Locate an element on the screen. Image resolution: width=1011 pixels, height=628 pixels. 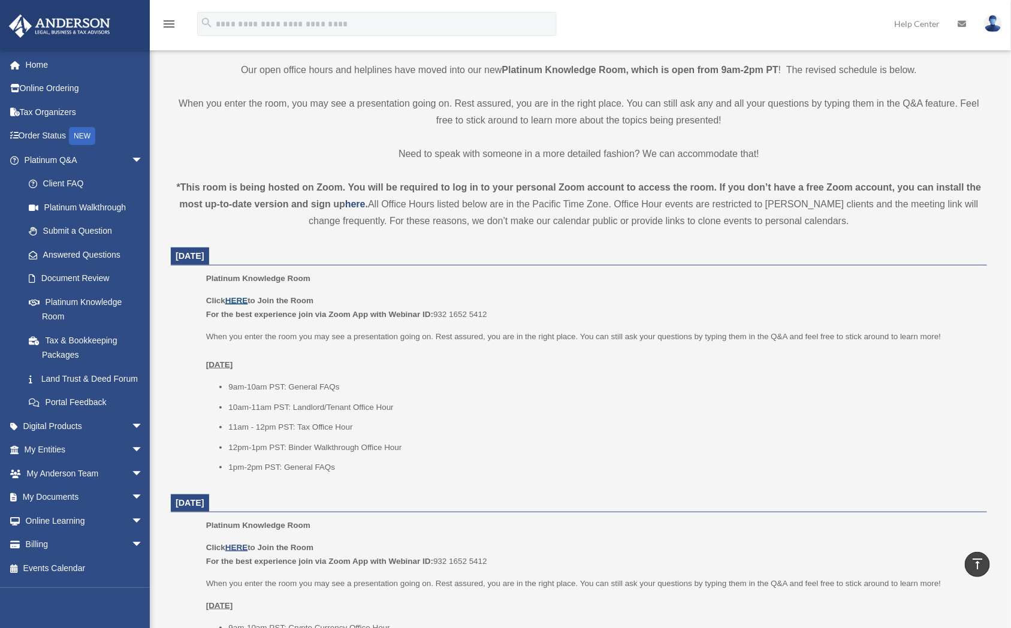
a: Land Trust & Deed Forum is located at coordinates (89, 379).